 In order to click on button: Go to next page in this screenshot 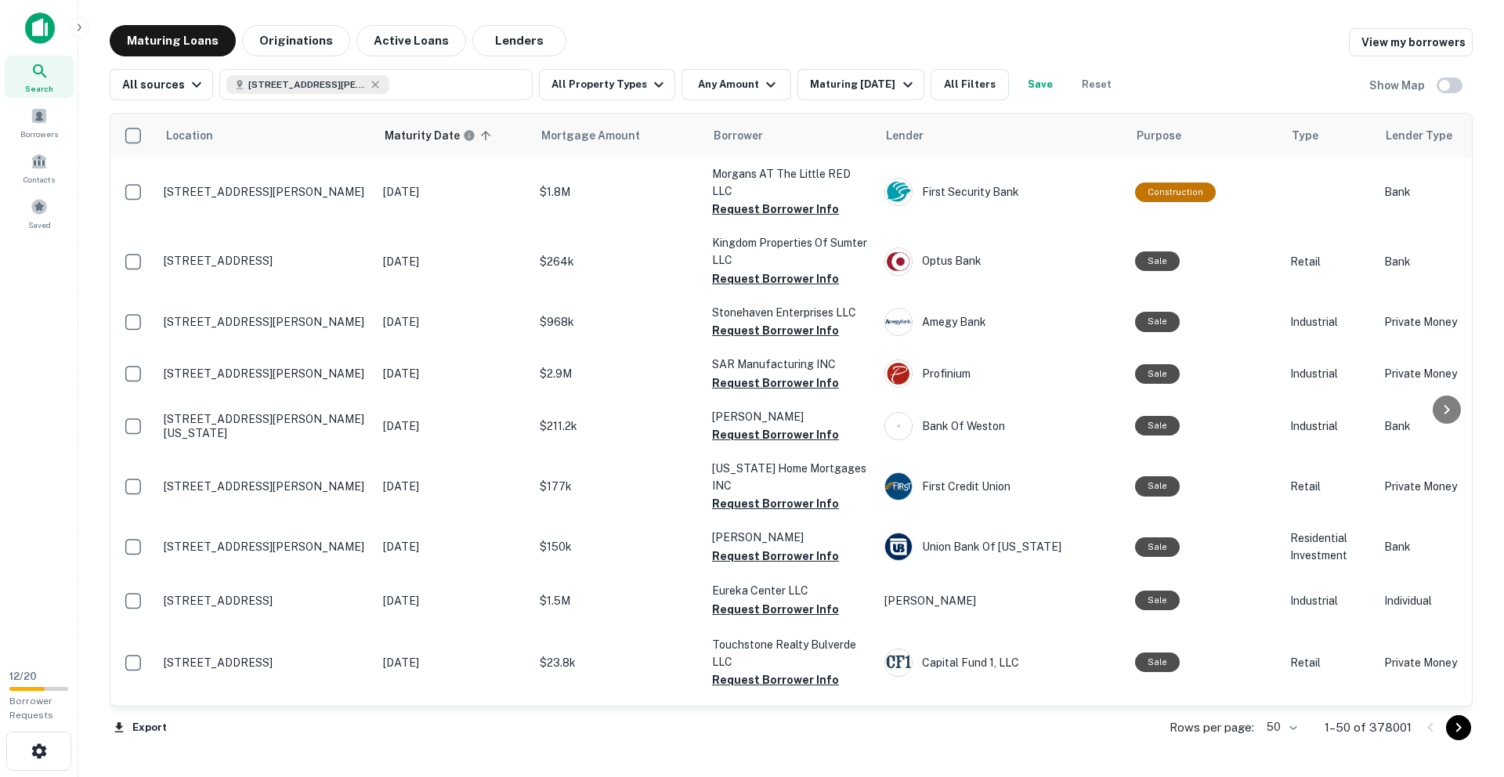, I will do `click(1458, 728)`.